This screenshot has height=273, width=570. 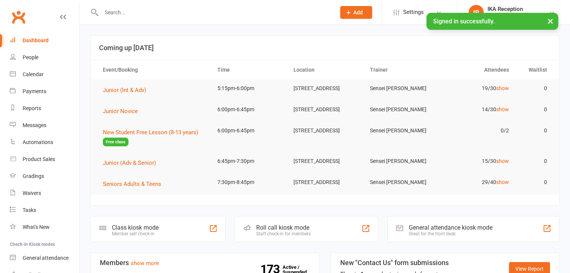 I want to click on td: 29/40, so click(x=477, y=182).